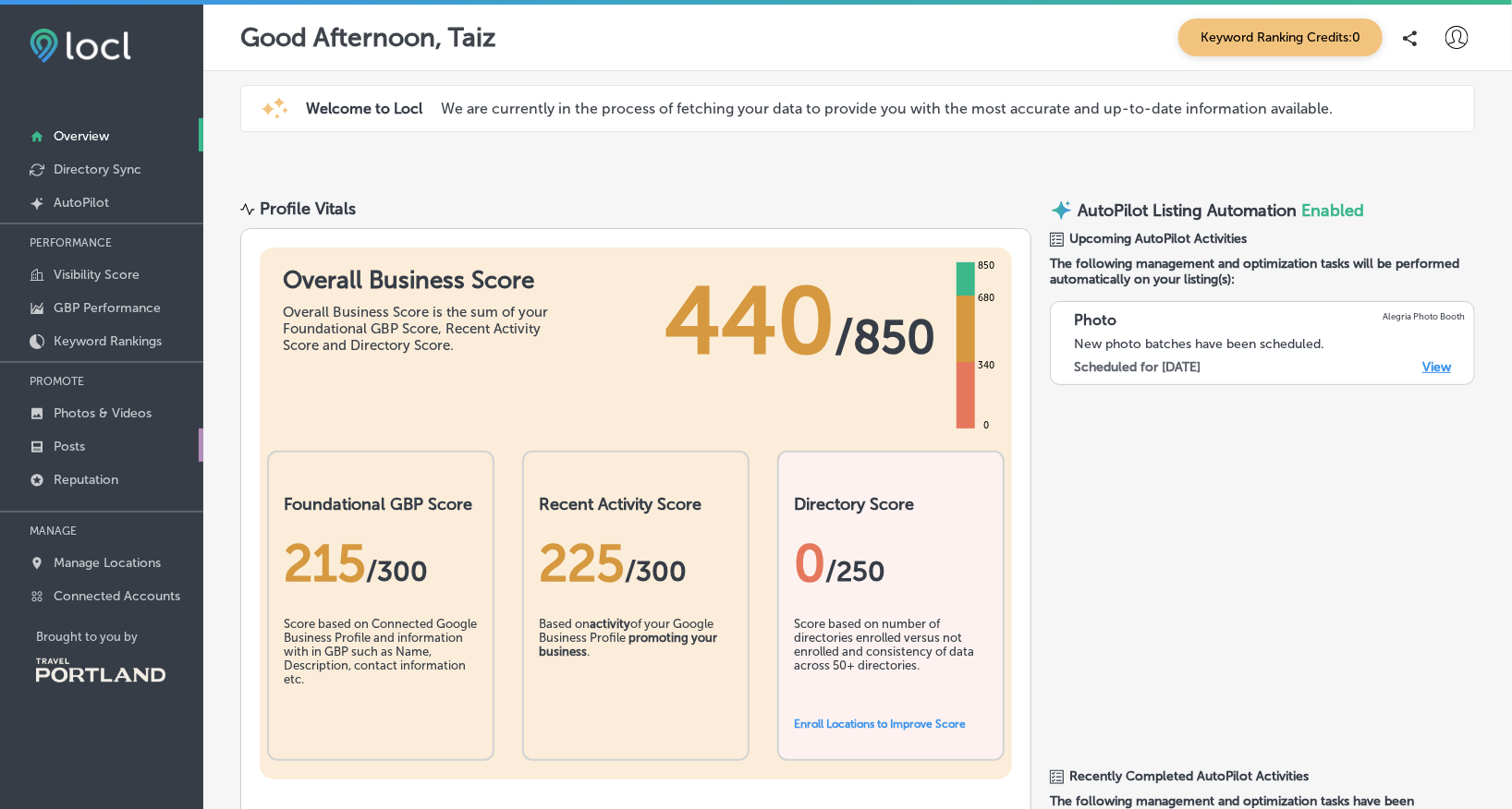  I want to click on div: Overall Business Score is the sum of your Foundational GBP Score, Recent Activity Score and Direc..., so click(422, 329).